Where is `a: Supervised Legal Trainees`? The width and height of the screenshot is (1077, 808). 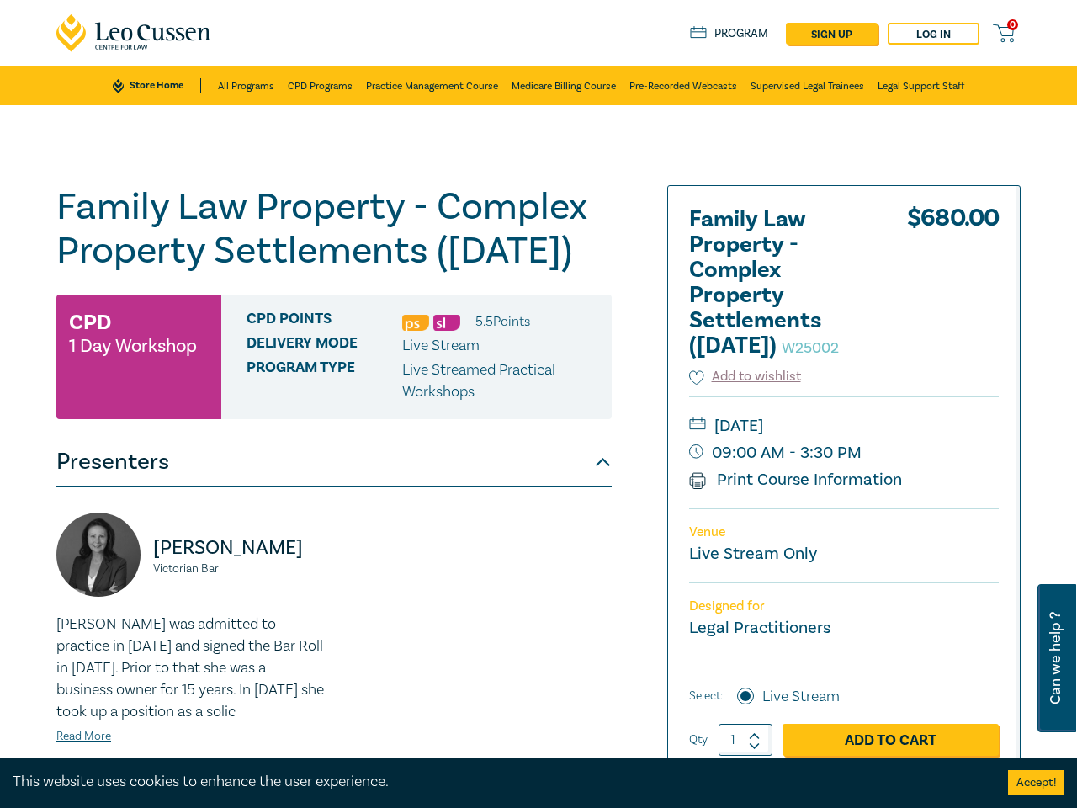 a: Supervised Legal Trainees is located at coordinates (807, 86).